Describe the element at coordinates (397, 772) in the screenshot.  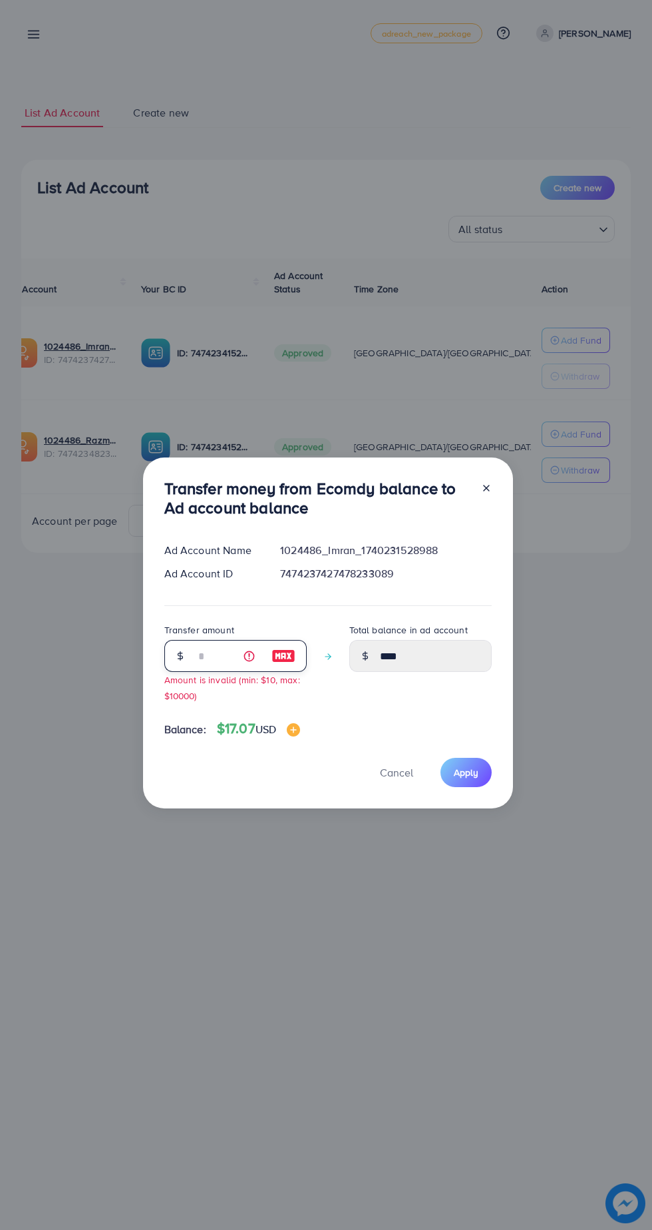
I see `button: Cancel` at that location.